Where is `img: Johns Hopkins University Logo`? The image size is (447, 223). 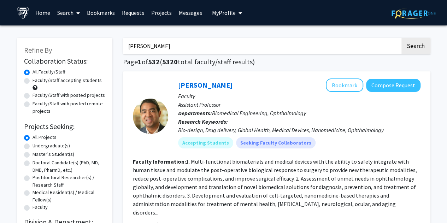 img: Johns Hopkins University Logo is located at coordinates (23, 13).